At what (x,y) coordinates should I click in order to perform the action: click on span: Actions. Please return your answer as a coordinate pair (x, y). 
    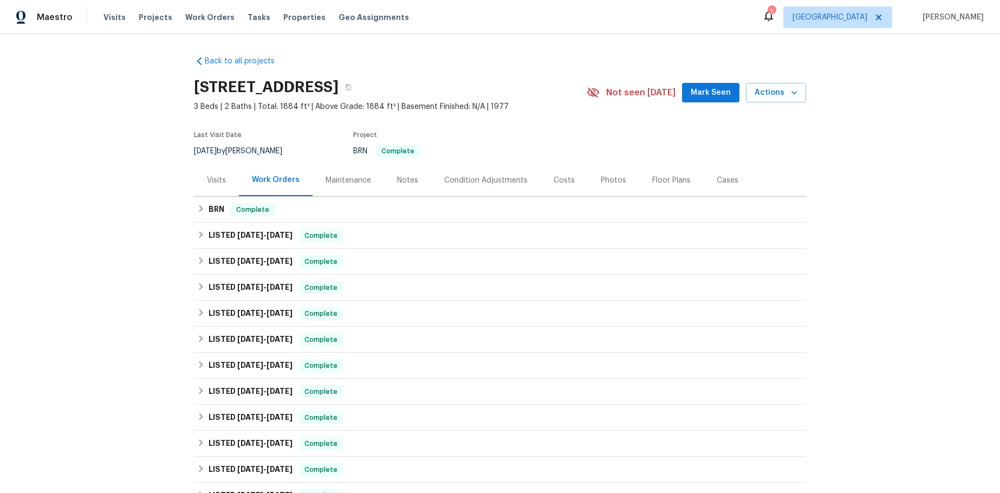
    Looking at the image, I should click on (776, 93).